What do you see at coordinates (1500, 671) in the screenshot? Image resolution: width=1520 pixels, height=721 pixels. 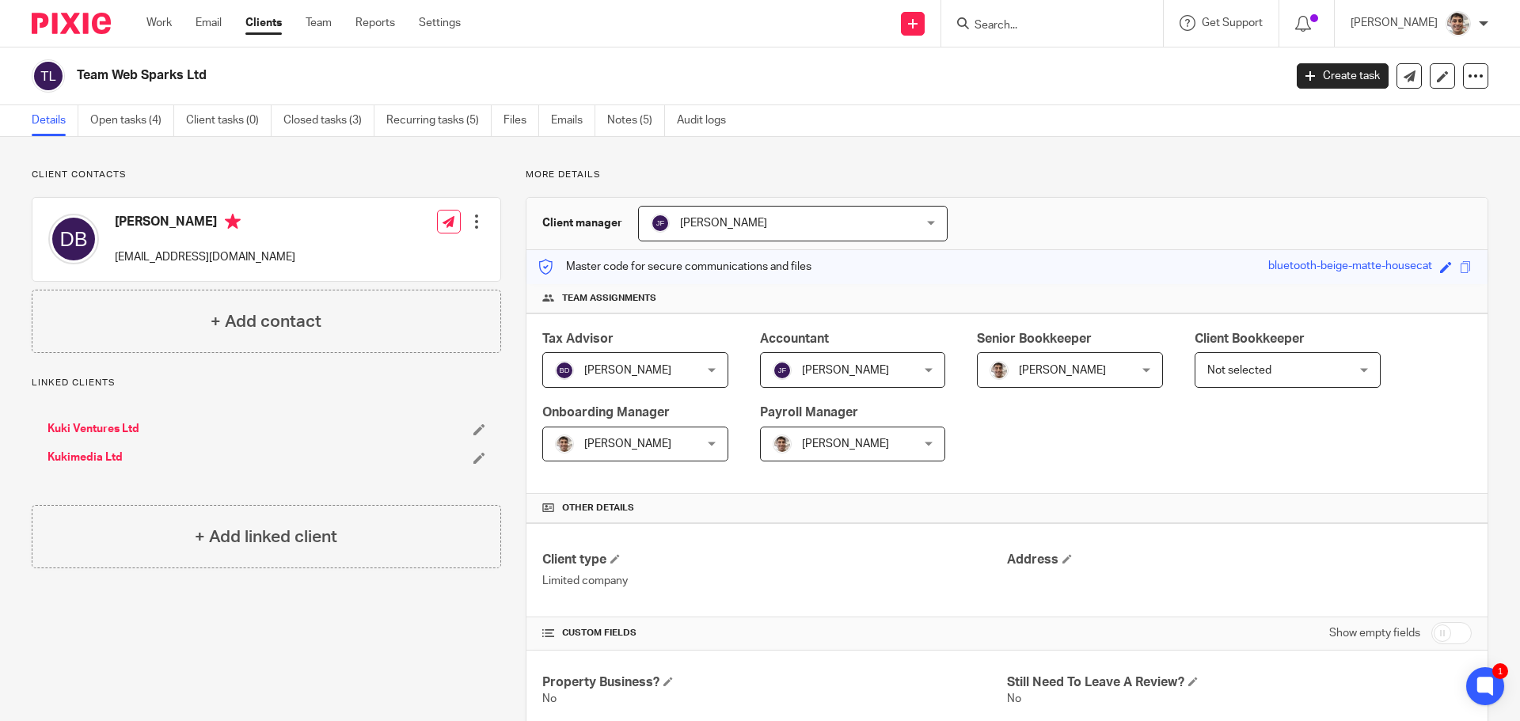 I see `div: 1` at bounding box center [1500, 671].